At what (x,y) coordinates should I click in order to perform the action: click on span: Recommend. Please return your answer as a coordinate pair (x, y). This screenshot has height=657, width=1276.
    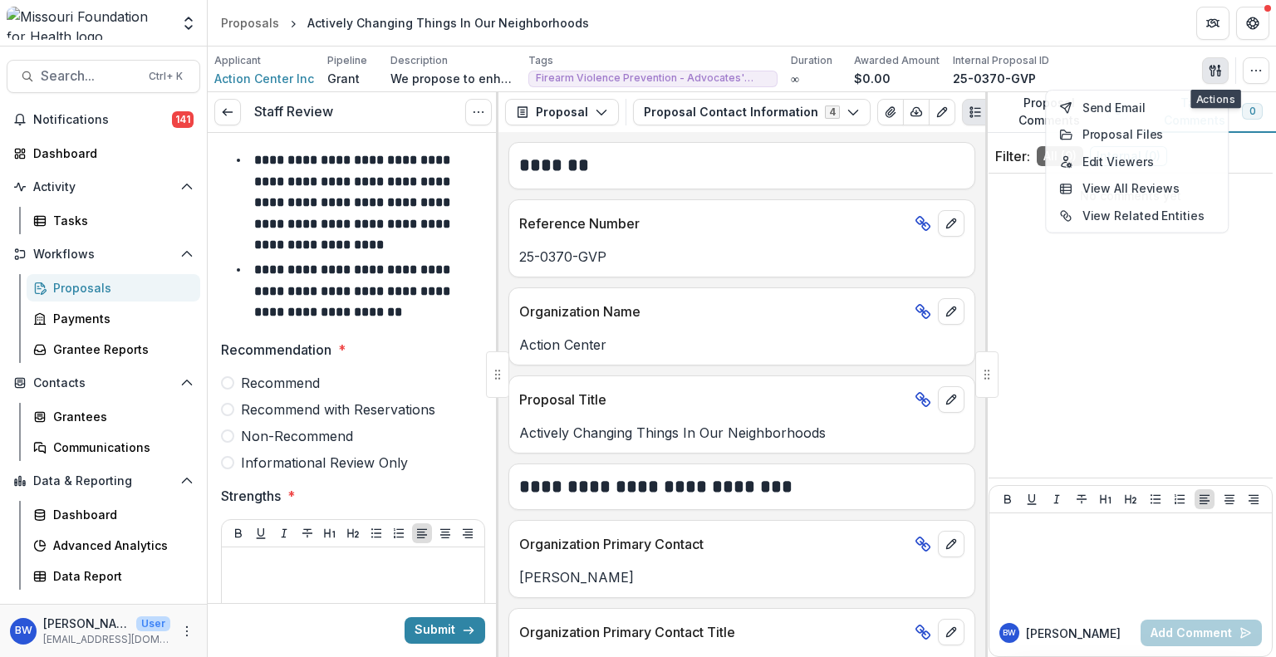
    Looking at the image, I should click on (280, 383).